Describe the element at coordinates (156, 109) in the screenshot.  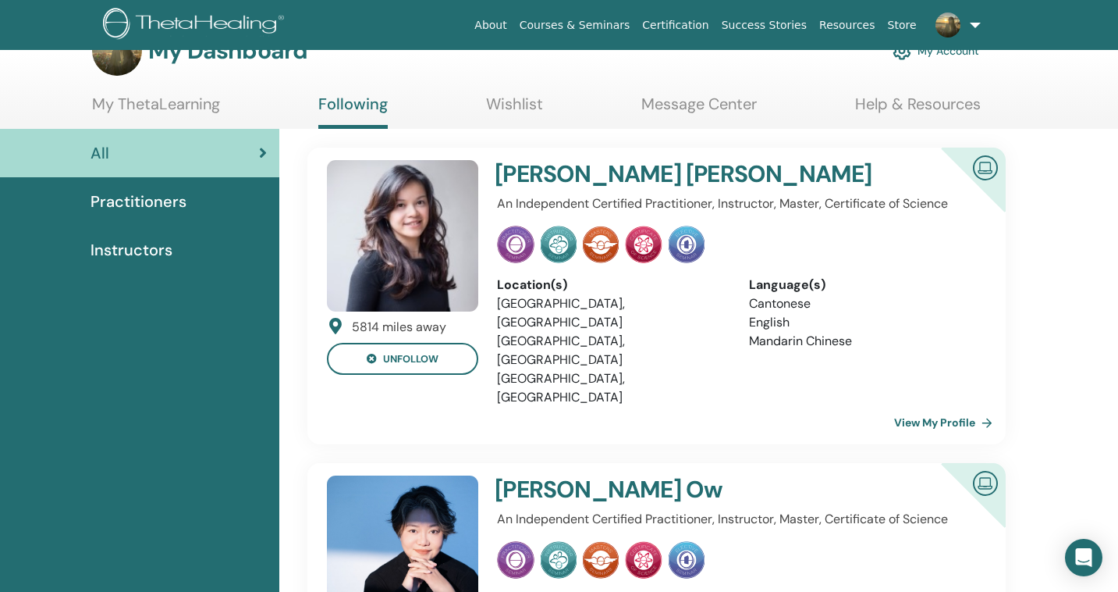
I see `a: My ThetaLearning` at that location.